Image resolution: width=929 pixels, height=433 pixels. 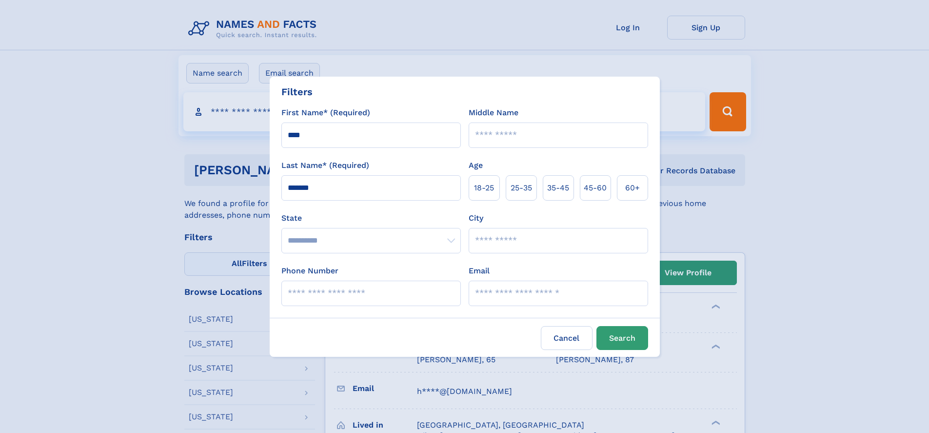 What do you see at coordinates (475, 165) in the screenshot?
I see `label: Age` at bounding box center [475, 165].